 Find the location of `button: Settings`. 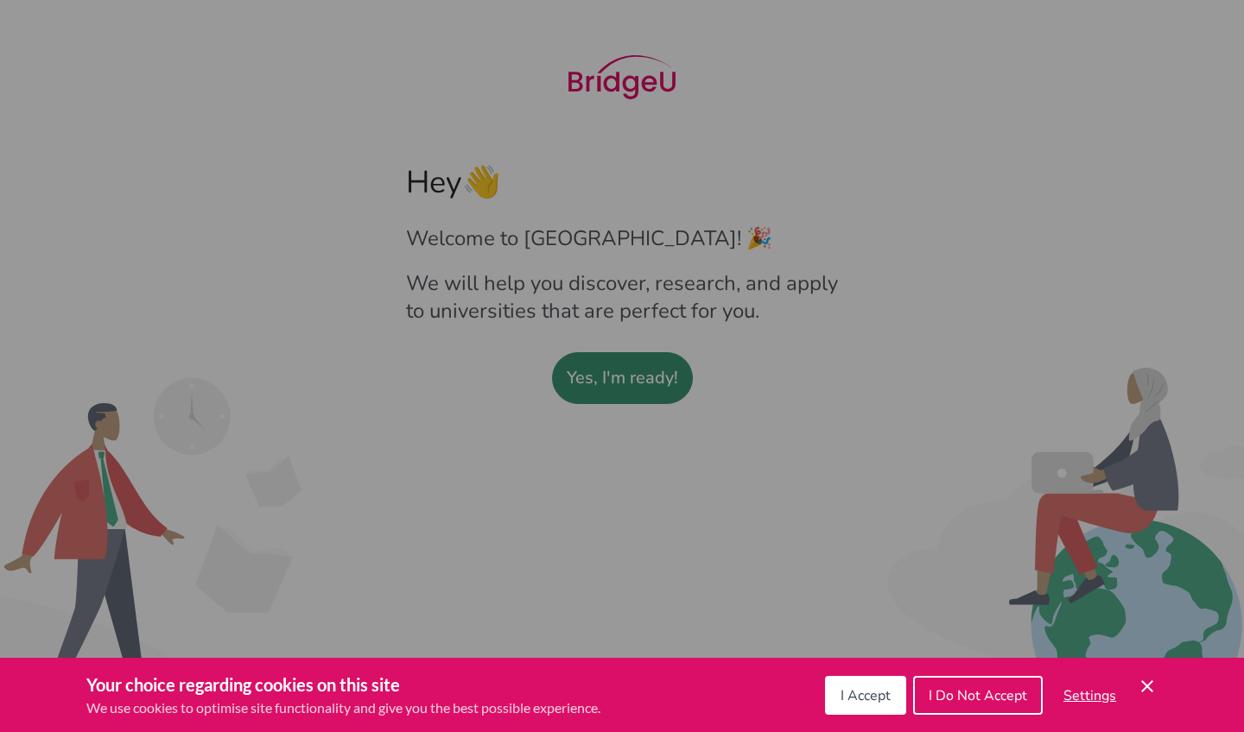

button: Settings is located at coordinates (1089, 695).